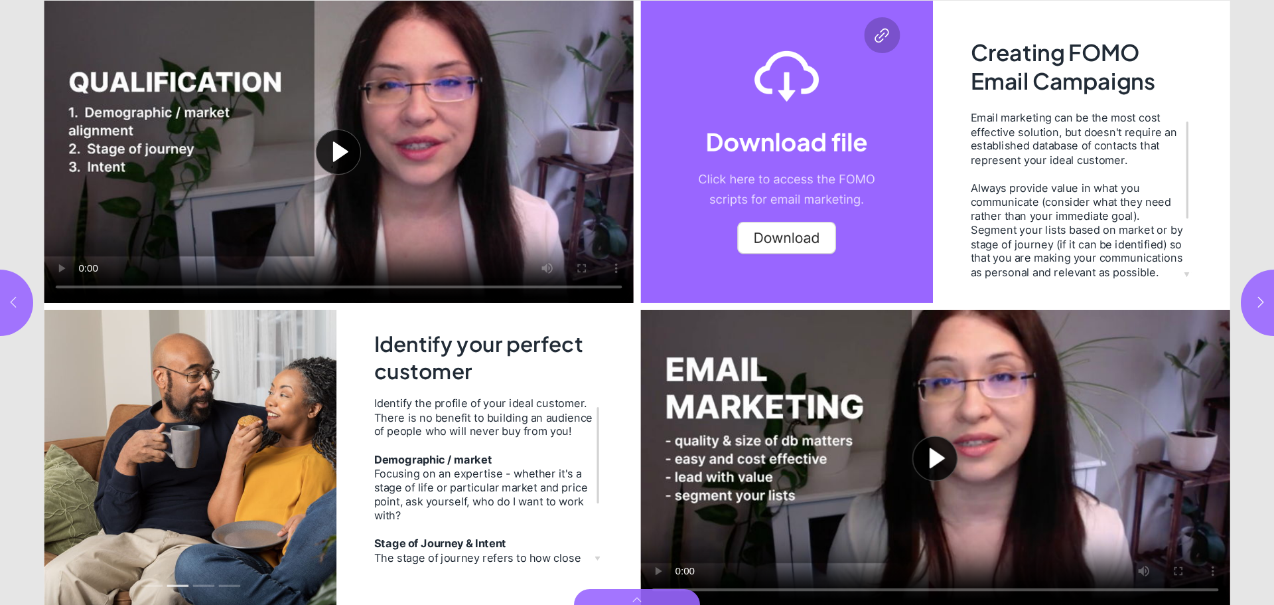 This screenshot has width=1274, height=605. What do you see at coordinates (440, 543) in the screenshot?
I see `strong: Stage of Journey & Intent` at bounding box center [440, 543].